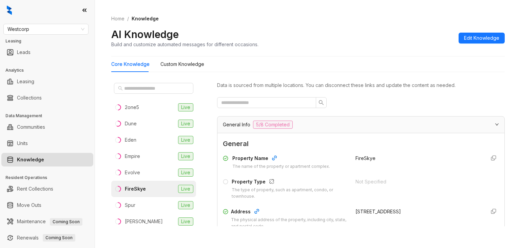 The height and width of the screenshot is (248, 521). Describe the element at coordinates (24, 52) in the screenshot. I see `a: Leads` at that location.